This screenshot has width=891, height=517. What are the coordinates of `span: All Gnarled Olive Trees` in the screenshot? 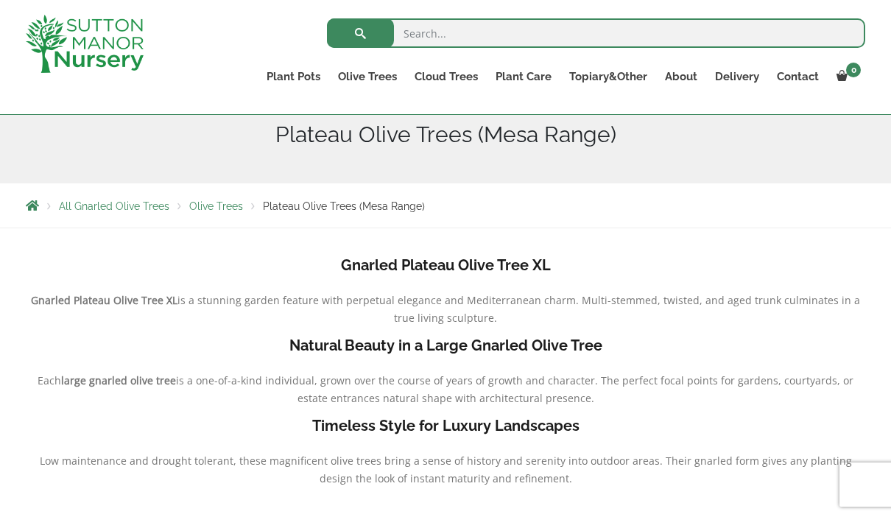 It's located at (114, 206).